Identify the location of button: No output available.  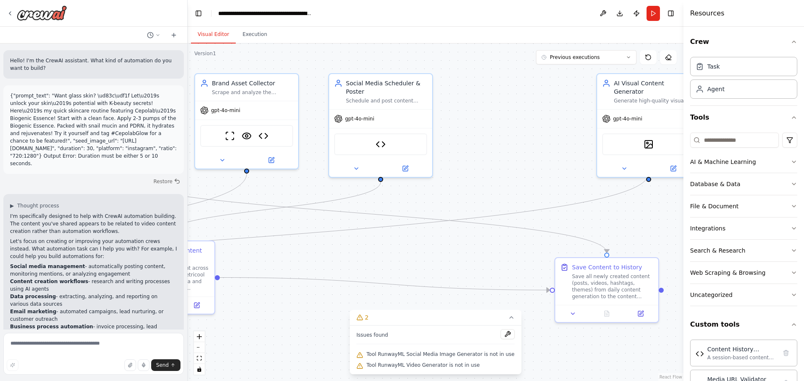
(606, 314).